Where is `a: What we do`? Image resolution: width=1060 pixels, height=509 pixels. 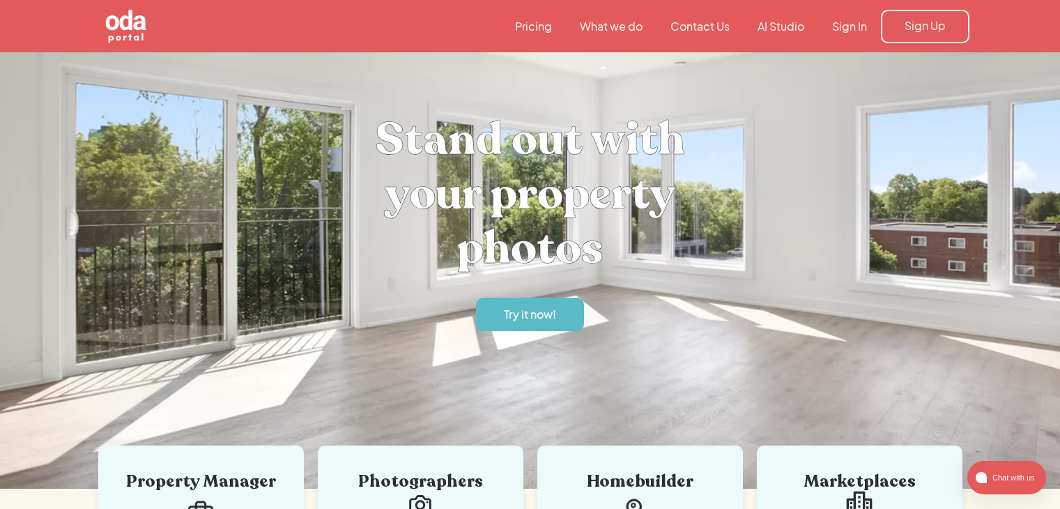 a: What we do is located at coordinates (611, 26).